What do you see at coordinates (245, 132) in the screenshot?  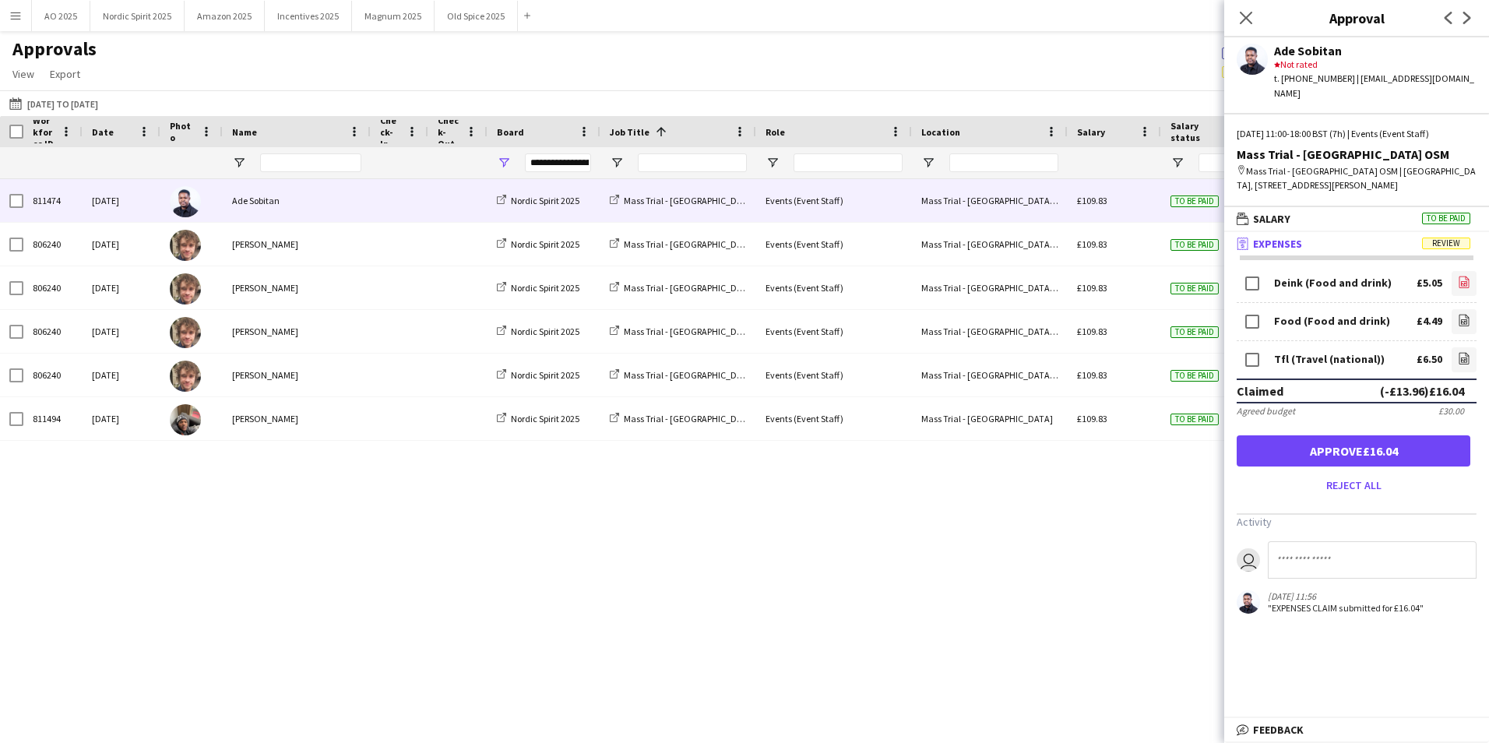 I see `span: Name` at bounding box center [245, 132].